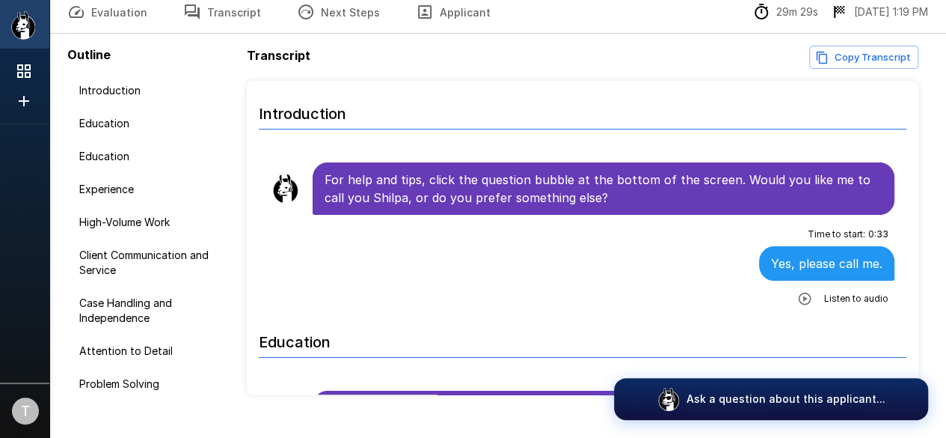 The width and height of the screenshot is (946, 438). Describe the element at coordinates (154, 263) in the screenshot. I see `span: Client Communication and Service` at that location.